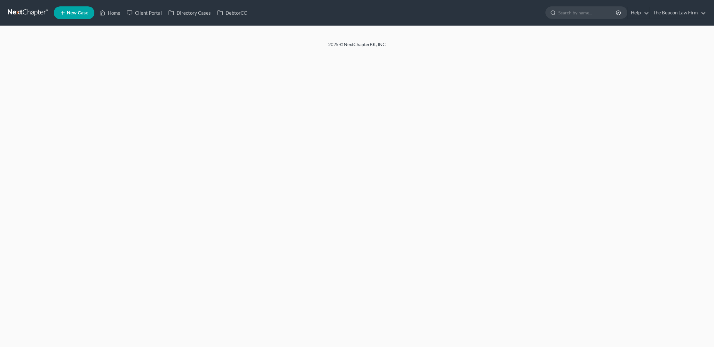 The image size is (714, 347). What do you see at coordinates (678, 13) in the screenshot?
I see `a: The Beacon Law Firm` at bounding box center [678, 13].